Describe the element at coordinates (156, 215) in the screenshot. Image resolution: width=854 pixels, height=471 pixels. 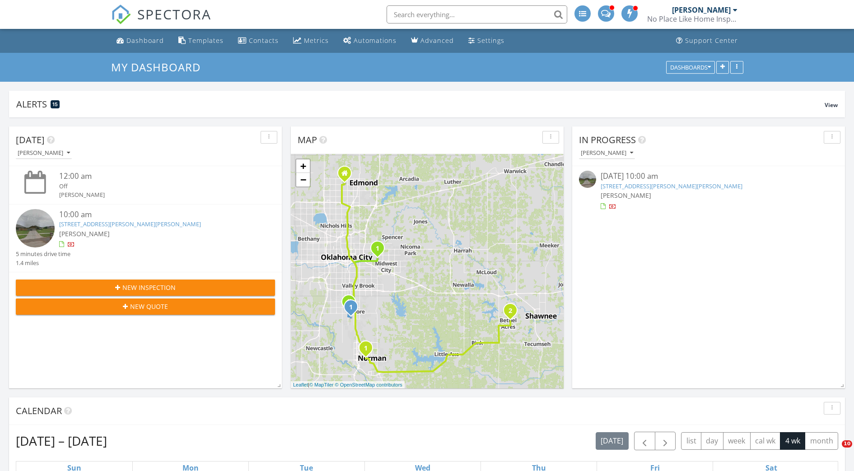
I see `div: 10:00 am` at that location.